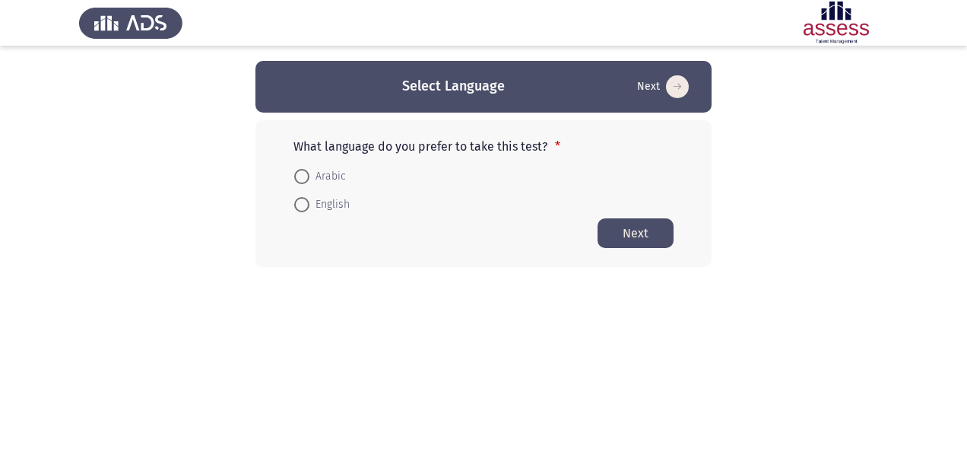 This screenshot has height=452, width=967. I want to click on span: English, so click(329, 205).